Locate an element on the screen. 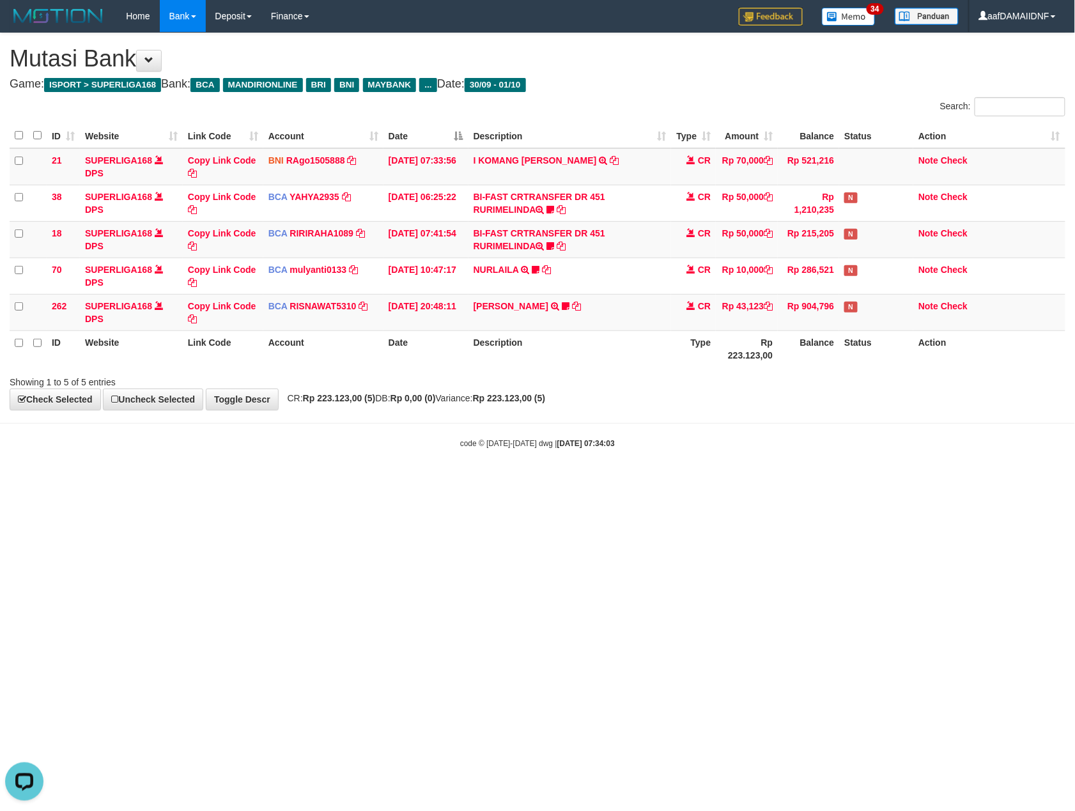  th: Amount: activate to sort column ascending is located at coordinates (747, 136).